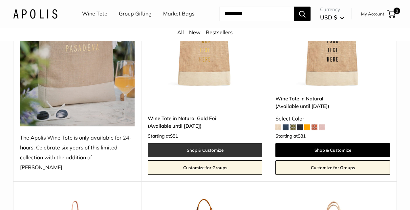 This screenshot has height=210, width=410. Describe the element at coordinates (135, 14) in the screenshot. I see `a: Group Gifting` at that location.